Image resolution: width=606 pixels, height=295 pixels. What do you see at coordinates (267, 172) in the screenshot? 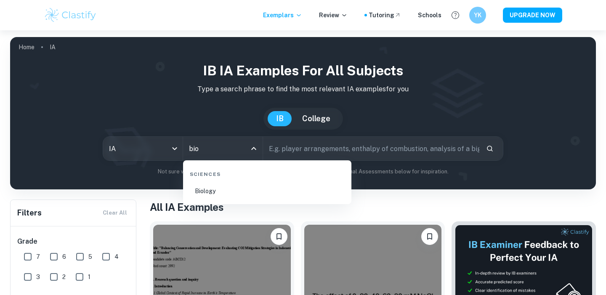
I see `div: Sciences` at bounding box center [267, 172].